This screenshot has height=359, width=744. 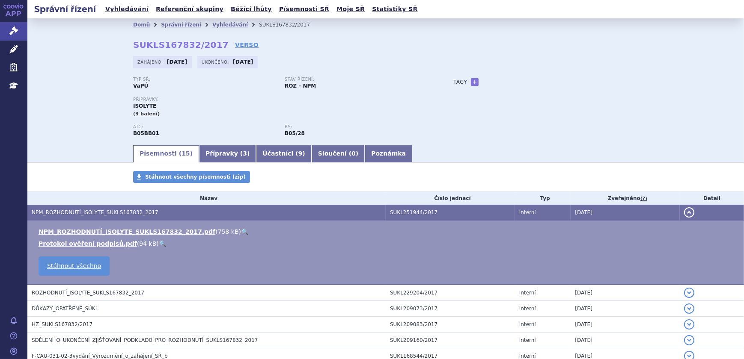 What do you see at coordinates (181, 25) in the screenshot?
I see `a: Správní řízení` at bounding box center [181, 25].